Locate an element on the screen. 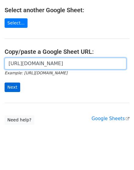 The image size is (134, 170). h4: Copy/paste a Google Sheet URL: is located at coordinates (67, 52).